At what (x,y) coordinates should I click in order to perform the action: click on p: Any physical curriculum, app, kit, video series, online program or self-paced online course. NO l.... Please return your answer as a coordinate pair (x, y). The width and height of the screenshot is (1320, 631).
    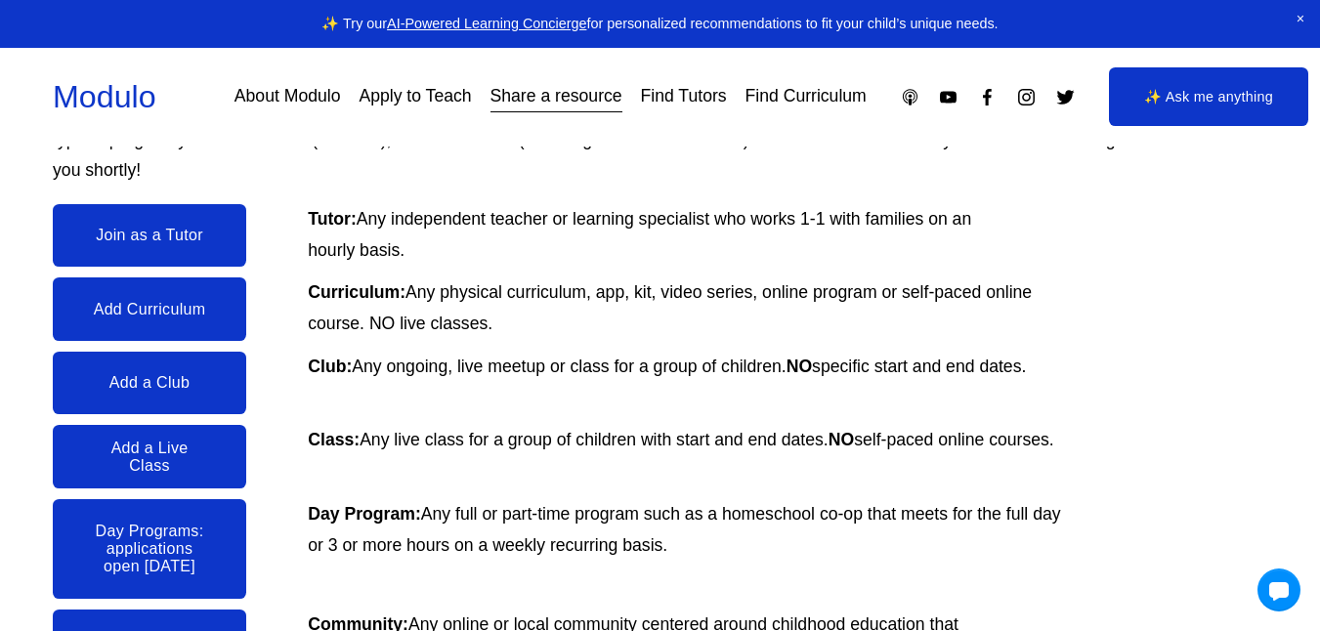
    Looking at the image, I should click on (685, 308).